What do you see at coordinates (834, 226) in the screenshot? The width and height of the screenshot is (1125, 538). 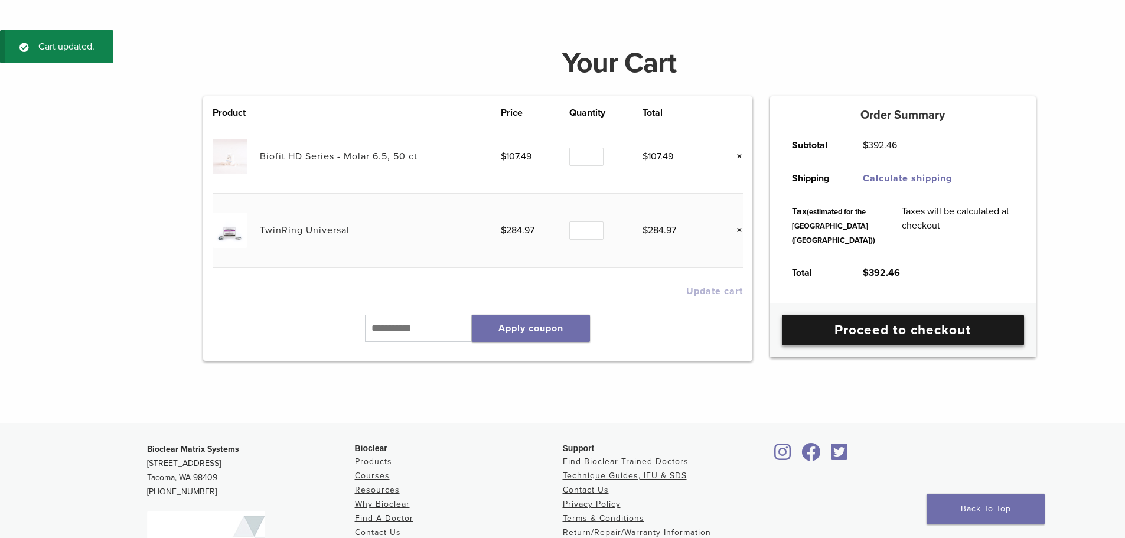 I see `th: Tax` at bounding box center [834, 226].